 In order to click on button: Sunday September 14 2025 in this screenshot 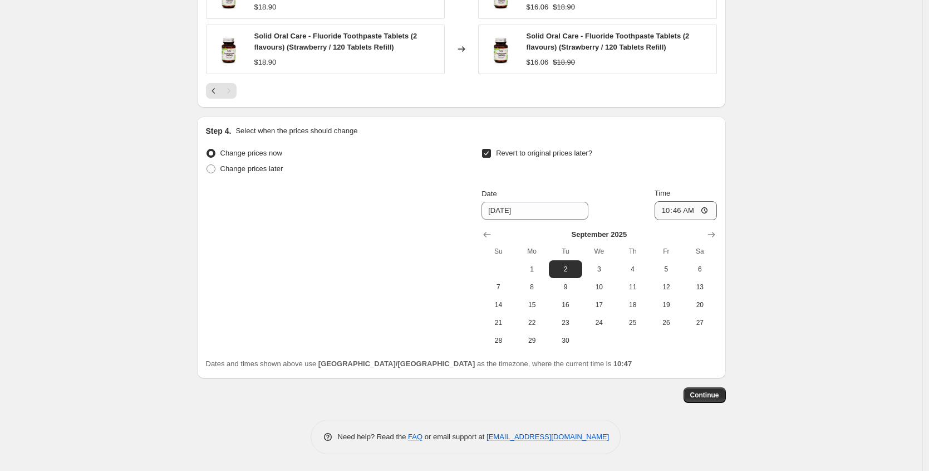, I will do `click(498, 305)`.